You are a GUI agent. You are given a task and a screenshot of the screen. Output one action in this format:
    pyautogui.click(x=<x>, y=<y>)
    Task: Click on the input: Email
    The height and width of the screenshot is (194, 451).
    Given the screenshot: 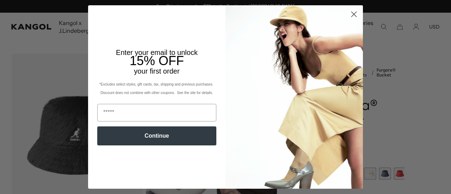 What is the action you would take?
    pyautogui.click(x=157, y=113)
    